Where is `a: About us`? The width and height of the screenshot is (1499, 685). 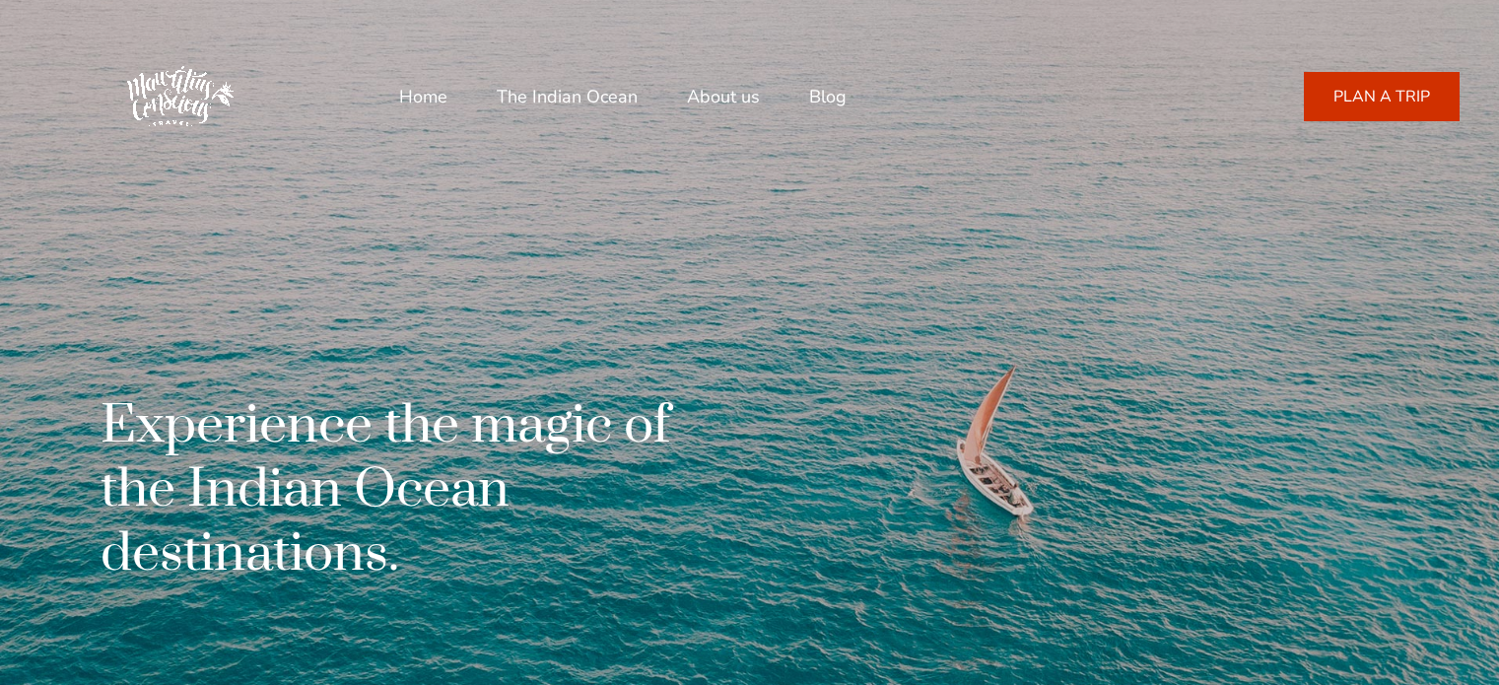
a: About us is located at coordinates (723, 97).